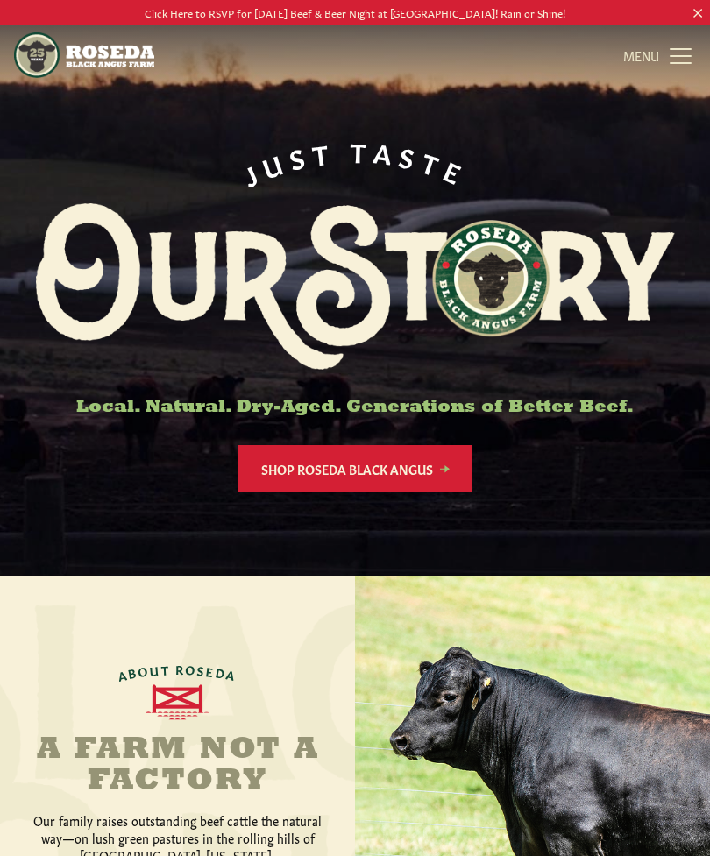 The image size is (710, 856). I want to click on div: JUST TASTE, so click(355, 162).